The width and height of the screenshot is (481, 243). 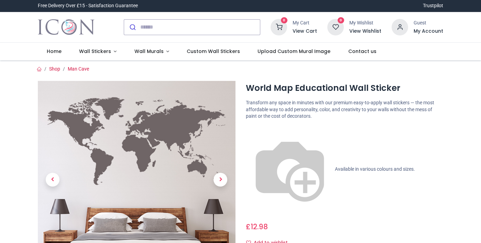 I want to click on a: Wall Murals, so click(x=152, y=52).